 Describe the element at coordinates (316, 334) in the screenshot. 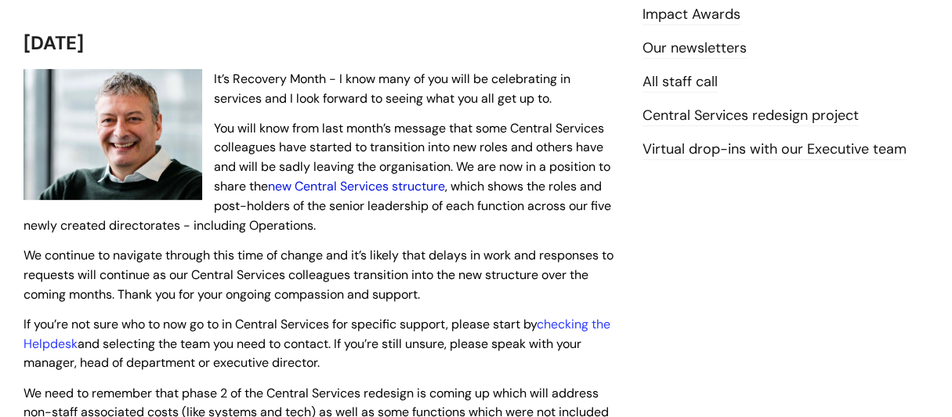

I see `a: checking the Helpdesk` at that location.